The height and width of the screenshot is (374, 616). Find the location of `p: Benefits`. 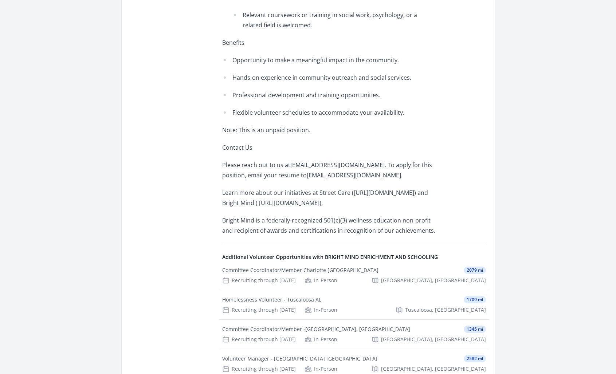

p: Benefits is located at coordinates (328, 43).